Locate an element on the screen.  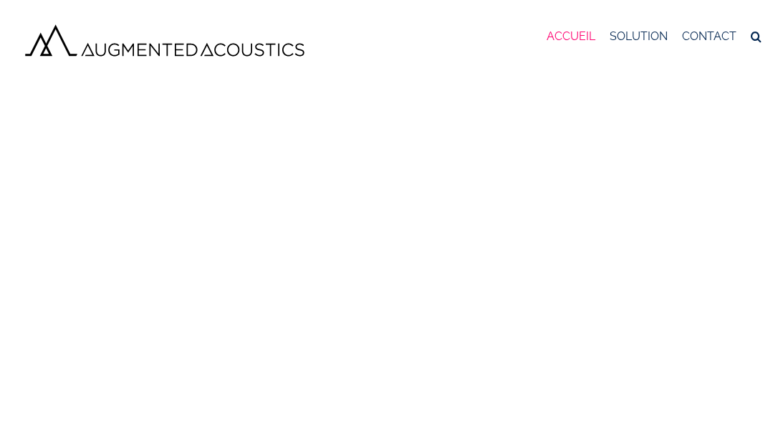
img: Augmented Acoustics Logo is located at coordinates (165, 40).